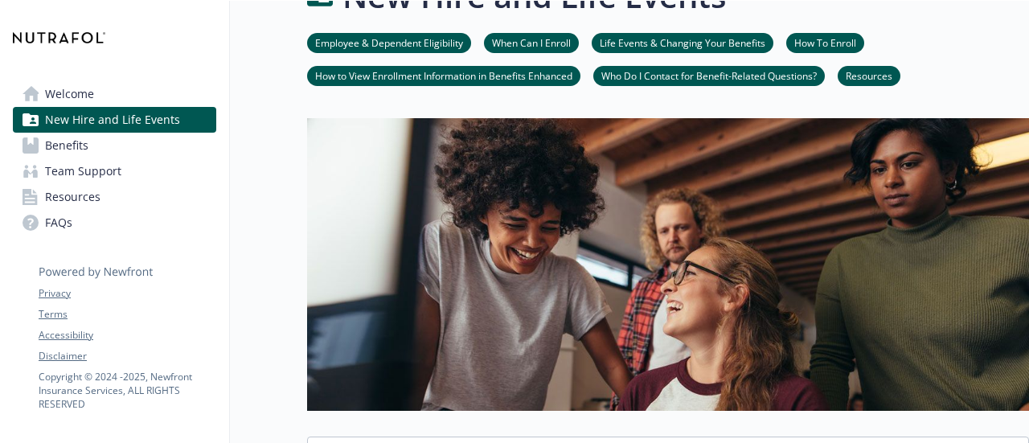 This screenshot has height=443, width=1029. Describe the element at coordinates (67, 146) in the screenshot. I see `span: Benefits` at that location.